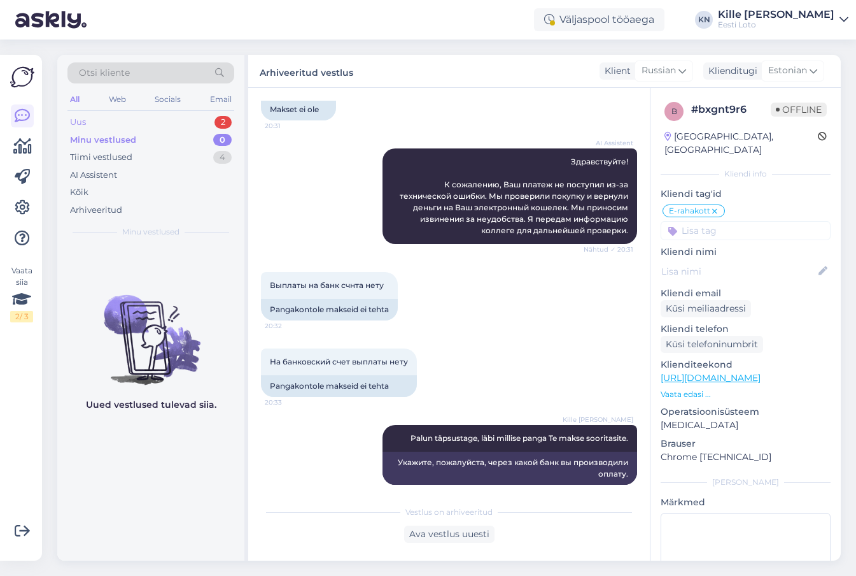  I want to click on p: Vaata edasi ..., so click(746, 394).